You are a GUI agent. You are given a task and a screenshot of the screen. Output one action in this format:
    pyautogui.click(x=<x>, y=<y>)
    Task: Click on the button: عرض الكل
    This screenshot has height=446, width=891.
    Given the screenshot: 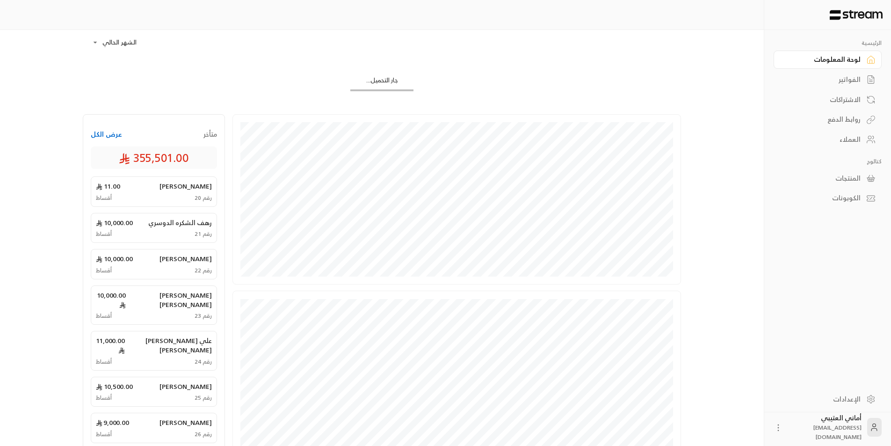 What is the action you would take?
    pyautogui.click(x=106, y=134)
    